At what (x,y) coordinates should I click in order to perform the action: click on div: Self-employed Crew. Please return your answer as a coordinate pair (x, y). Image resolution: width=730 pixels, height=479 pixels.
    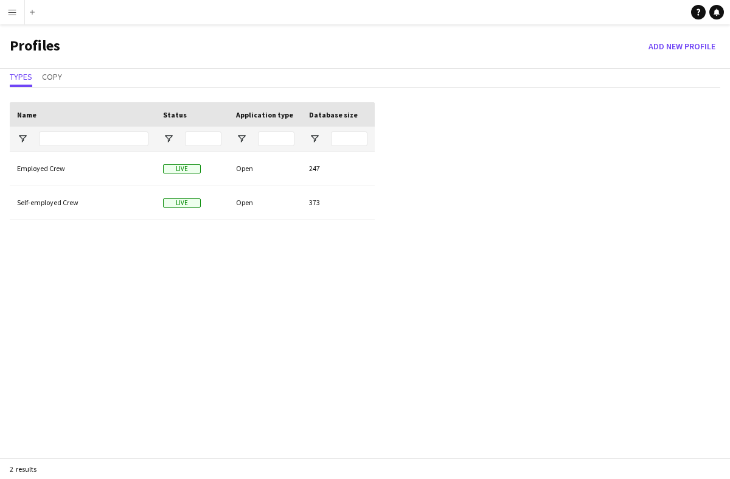
    Looking at the image, I should click on (83, 202).